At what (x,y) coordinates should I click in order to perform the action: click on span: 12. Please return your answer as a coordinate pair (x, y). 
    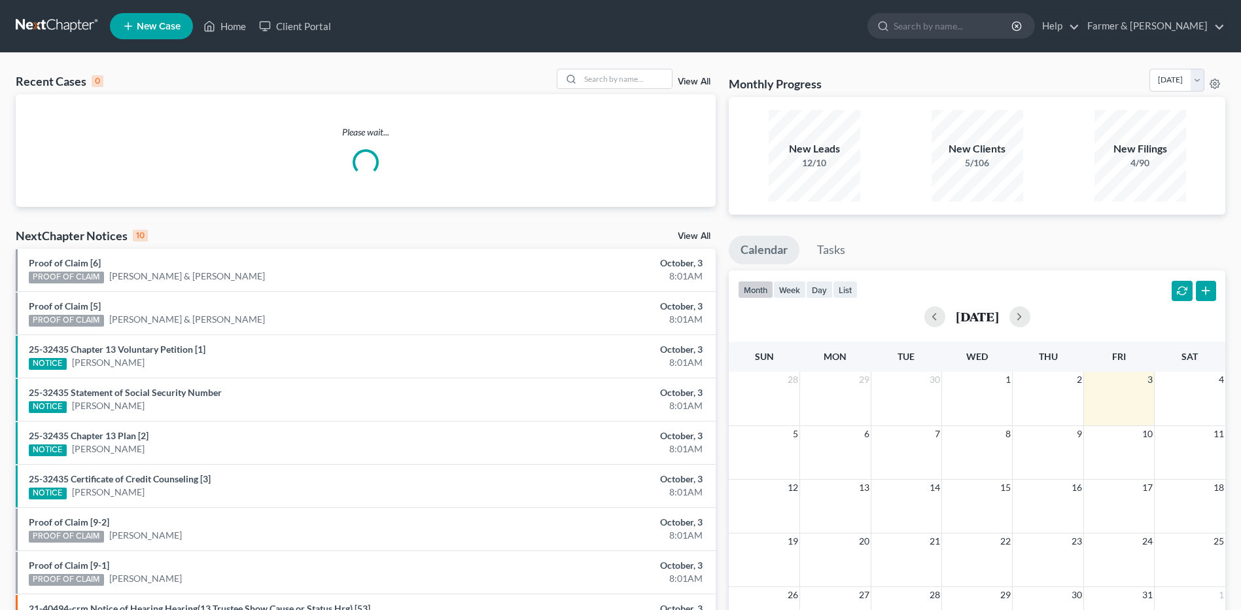
    Looking at the image, I should click on (793, 487).